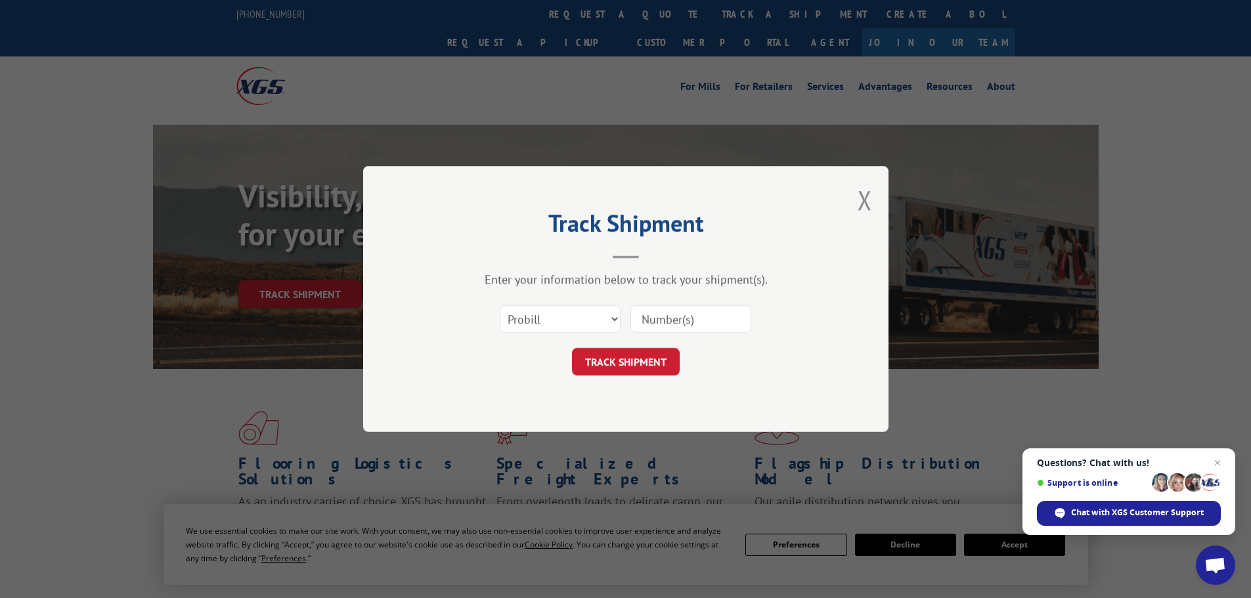 The width and height of the screenshot is (1251, 598). What do you see at coordinates (865, 200) in the screenshot?
I see `button: Close modal` at bounding box center [865, 200].